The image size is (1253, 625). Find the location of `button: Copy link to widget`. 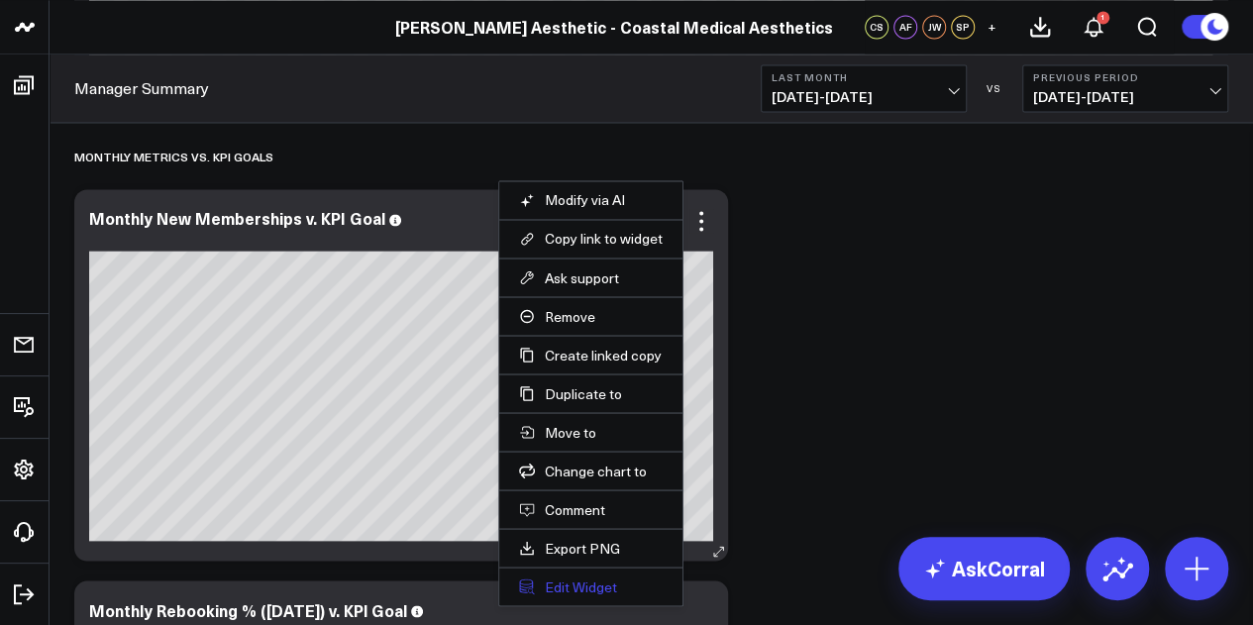

button: Copy link to widget is located at coordinates (590, 239).